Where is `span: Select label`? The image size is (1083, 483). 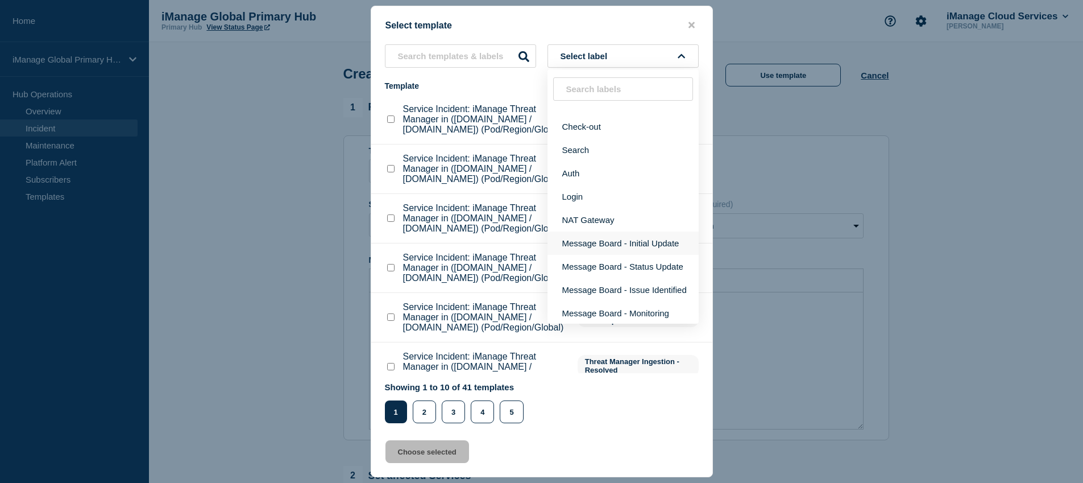
span: Select label is located at coordinates (586, 56).